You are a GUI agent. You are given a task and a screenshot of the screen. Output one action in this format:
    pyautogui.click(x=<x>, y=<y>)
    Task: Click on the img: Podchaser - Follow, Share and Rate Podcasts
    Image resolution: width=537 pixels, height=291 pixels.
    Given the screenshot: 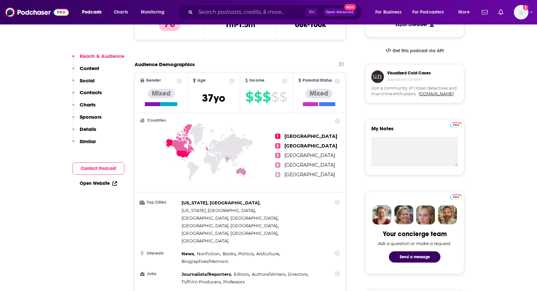 What is the action you would take?
    pyautogui.click(x=37, y=12)
    